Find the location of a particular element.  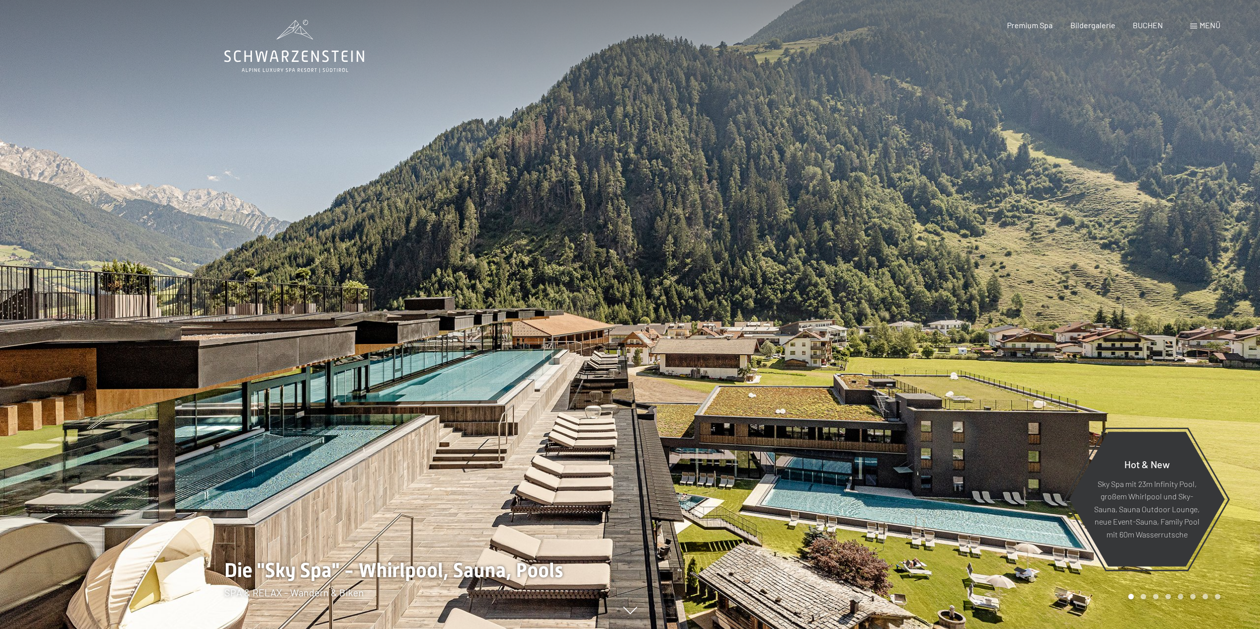

a: Hot & New Sky Spa mit 23m Infinity Pool, großem Whirlpool und Sky-Sauna, Sauna Outdoor Lounge, ne... is located at coordinates (1147, 499).